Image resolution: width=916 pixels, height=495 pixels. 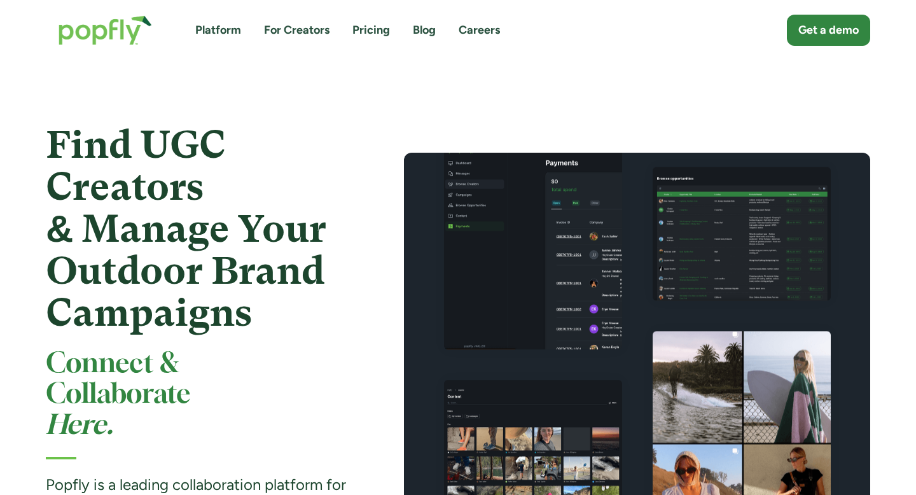 I want to click on a: home, so click(x=105, y=30).